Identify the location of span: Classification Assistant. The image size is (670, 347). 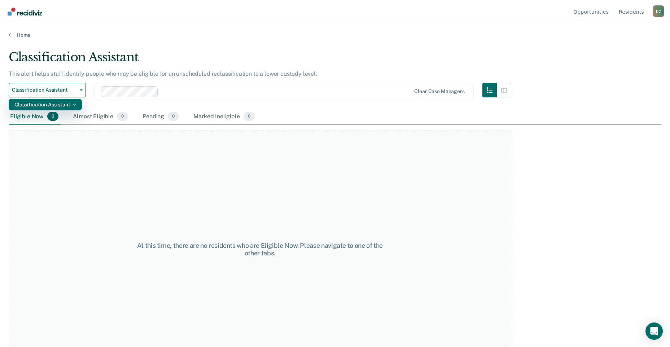
(44, 90).